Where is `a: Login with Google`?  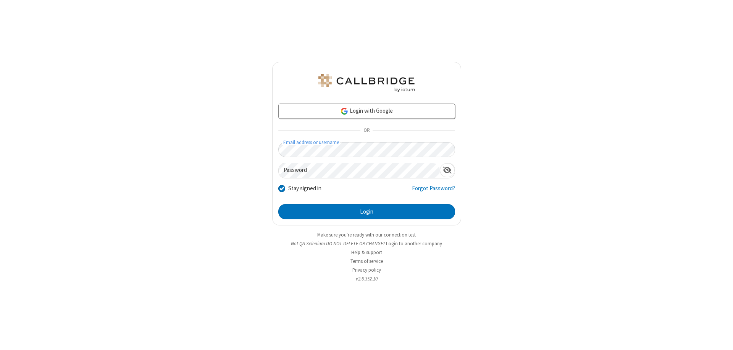 a: Login with Google is located at coordinates (367, 111).